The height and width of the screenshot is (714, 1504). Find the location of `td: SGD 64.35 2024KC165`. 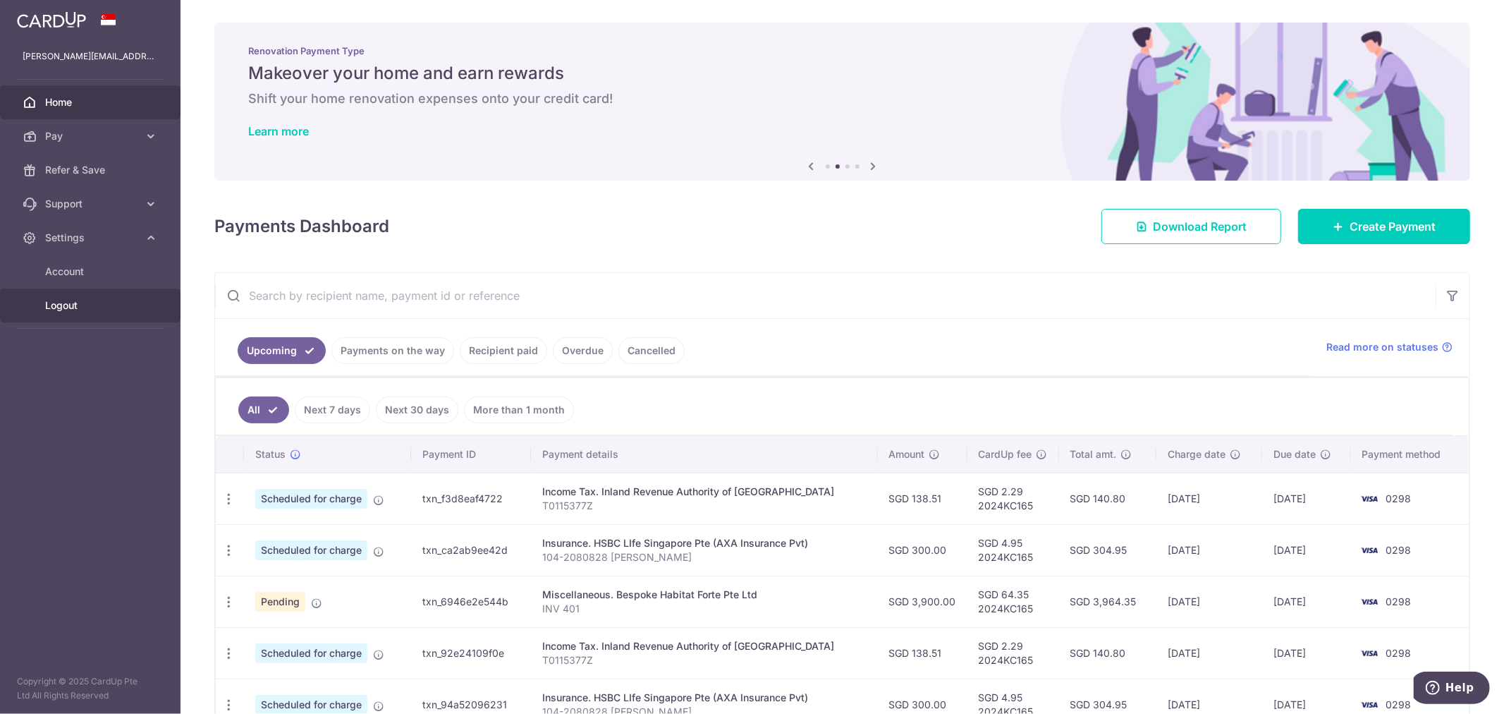

td: SGD 64.35 2024KC165 is located at coordinates (1013, 601).